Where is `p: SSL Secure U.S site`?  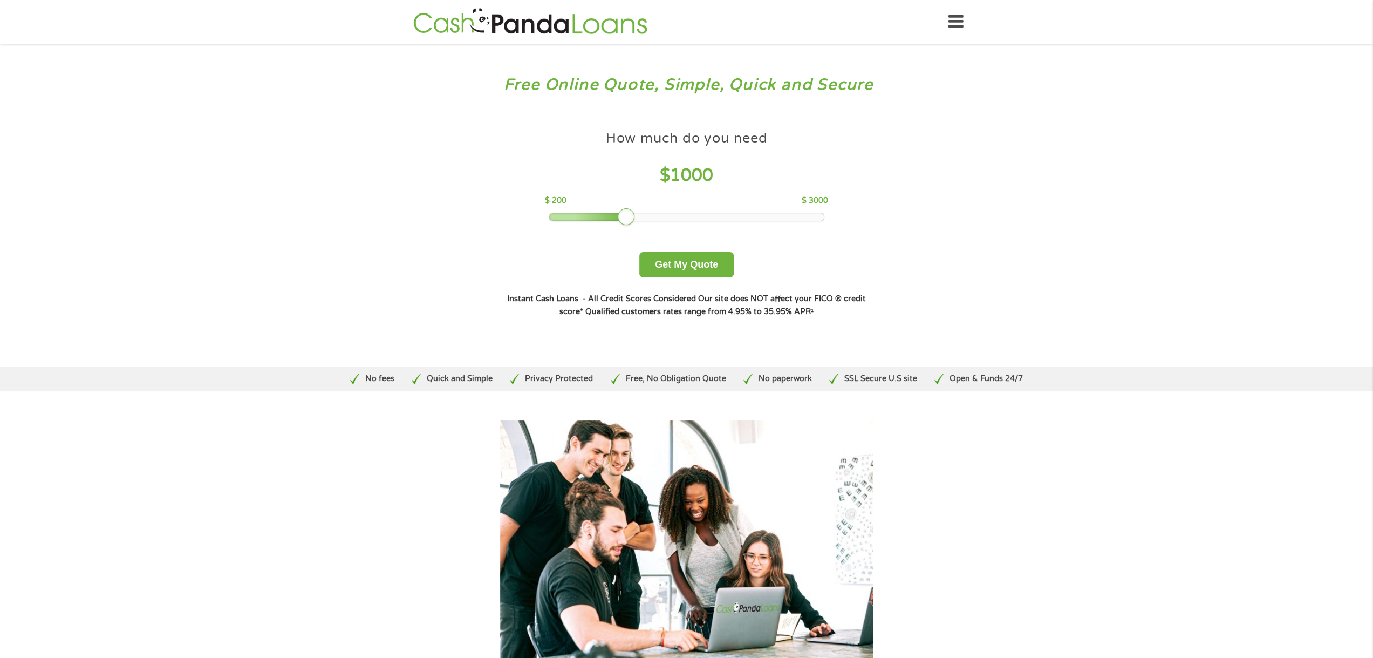
p: SSL Secure U.S site is located at coordinates (881, 379).